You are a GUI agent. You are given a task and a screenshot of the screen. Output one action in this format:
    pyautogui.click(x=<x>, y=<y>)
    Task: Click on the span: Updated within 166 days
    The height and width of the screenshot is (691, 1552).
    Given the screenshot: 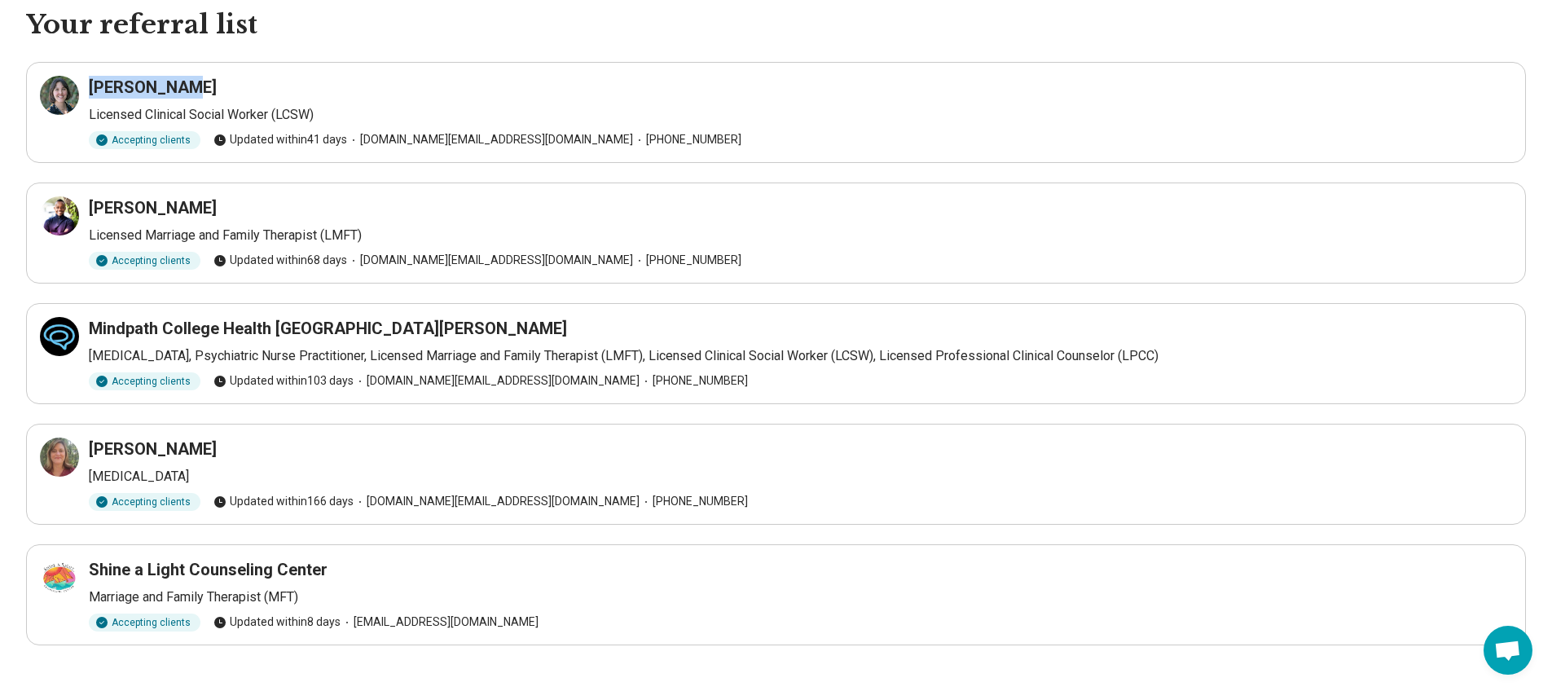 What is the action you would take?
    pyautogui.click(x=283, y=501)
    